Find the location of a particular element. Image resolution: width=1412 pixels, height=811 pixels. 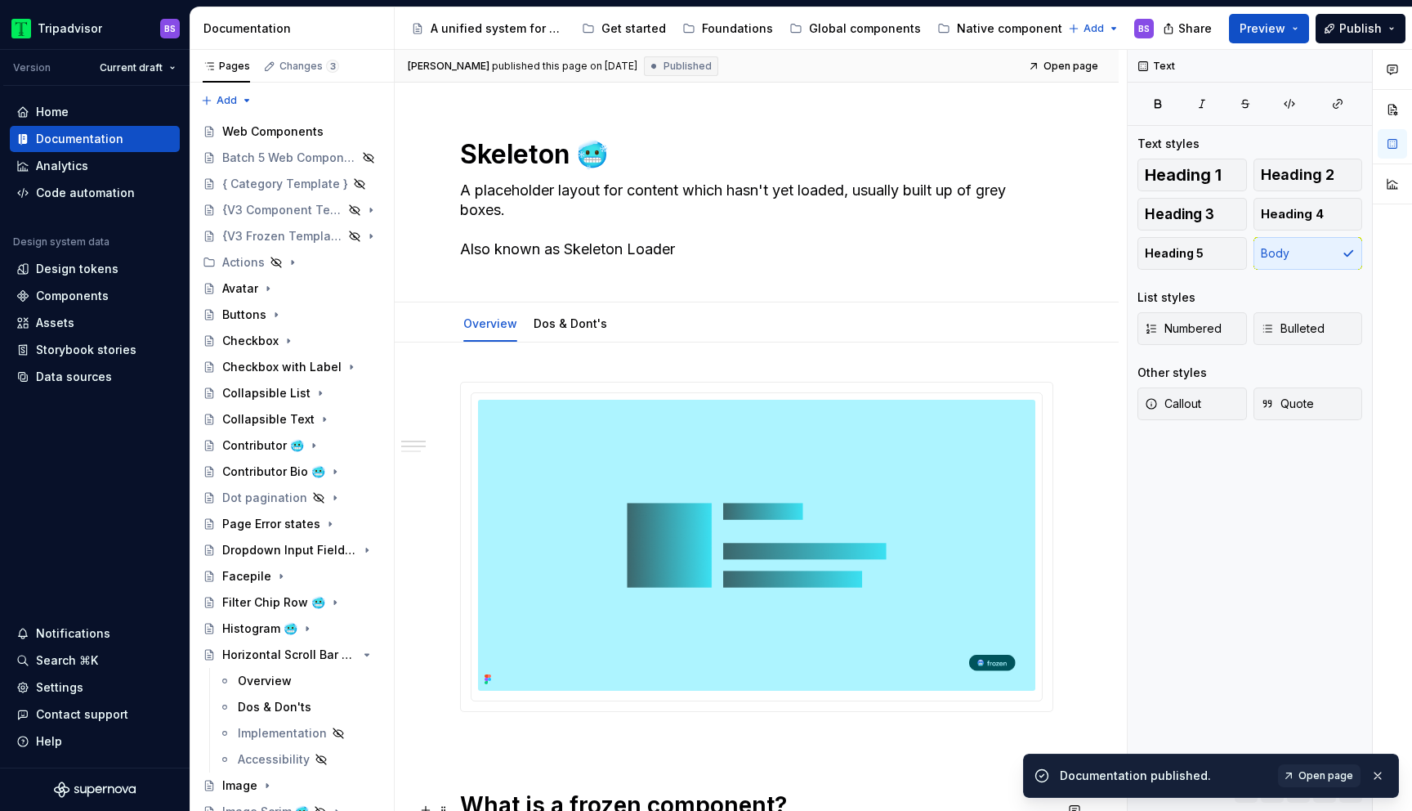

div: Overview is located at coordinates (490, 323).